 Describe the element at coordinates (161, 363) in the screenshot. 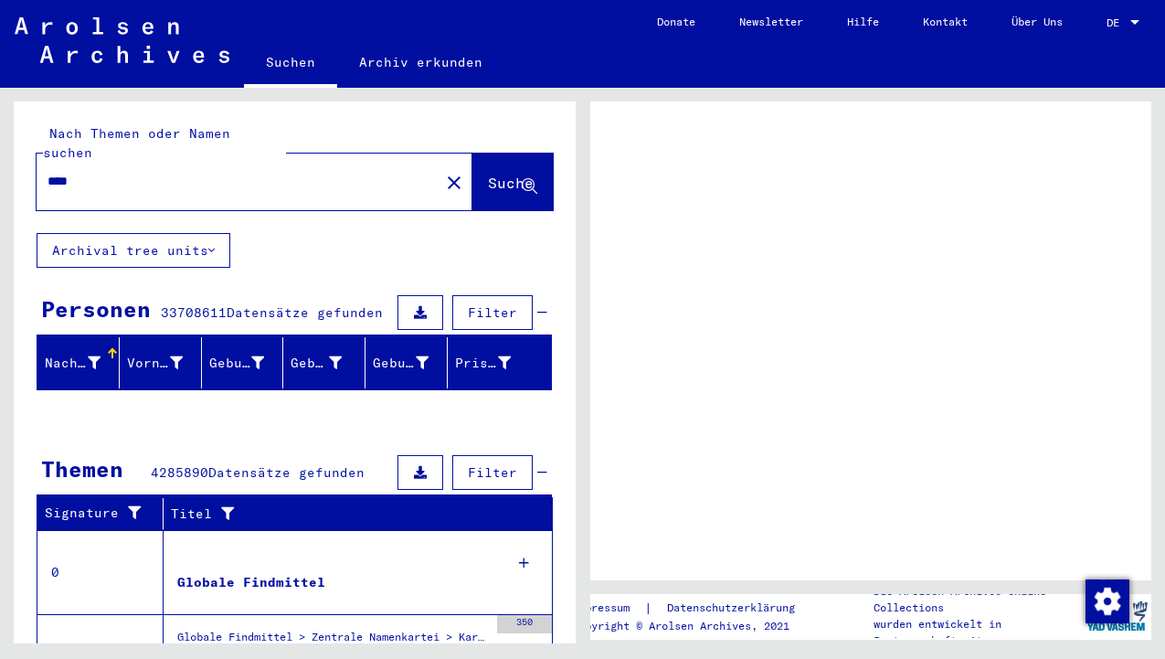

I see `mat-header-cell: Vorname` at that location.